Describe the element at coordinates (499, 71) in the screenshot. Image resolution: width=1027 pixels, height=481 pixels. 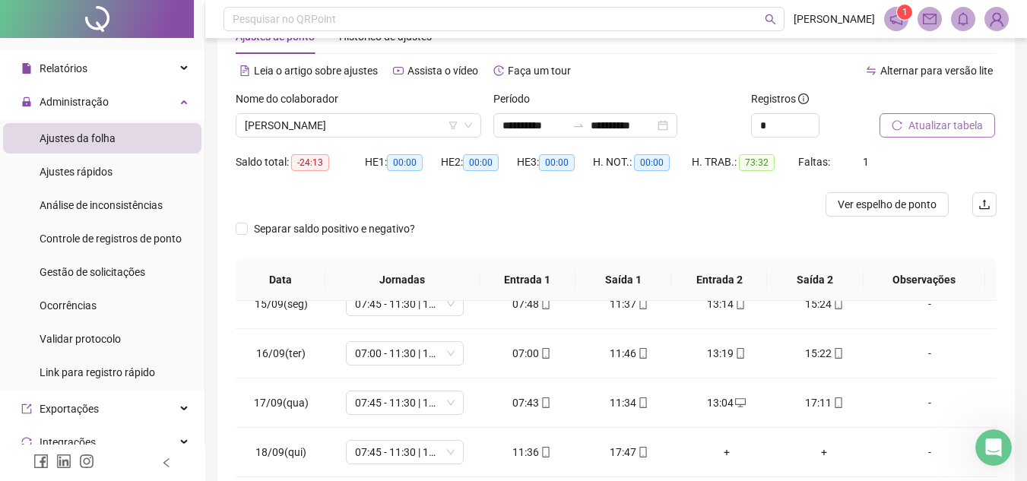
I see `span: history` at that location.